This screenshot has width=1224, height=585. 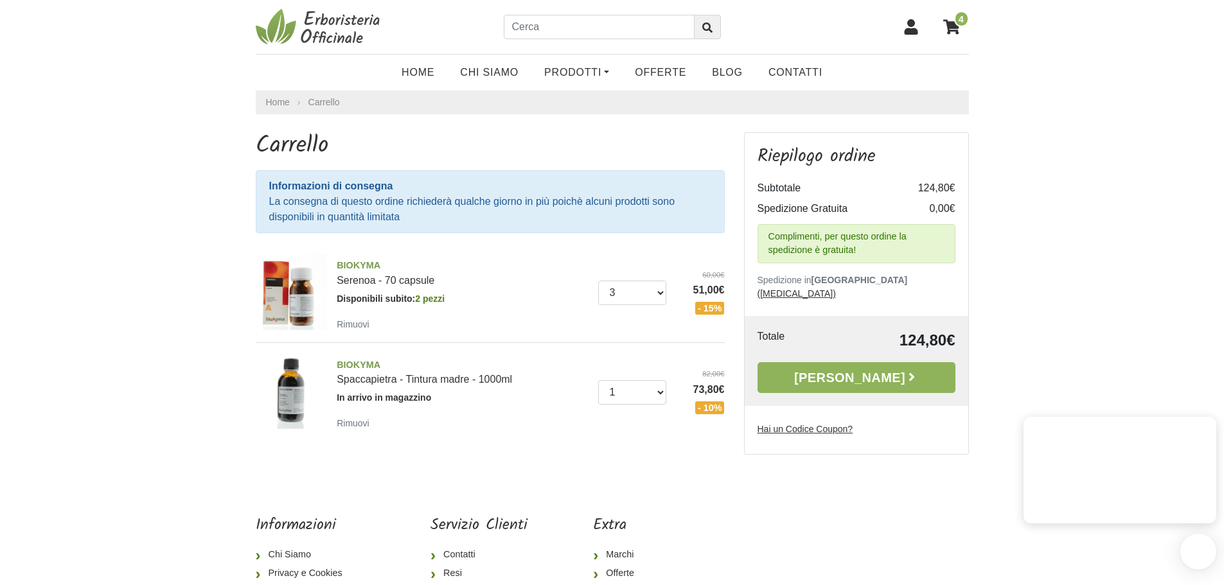 What do you see at coordinates (805, 429) in the screenshot?
I see `u: Hai un Codice Coupon?` at bounding box center [805, 429].